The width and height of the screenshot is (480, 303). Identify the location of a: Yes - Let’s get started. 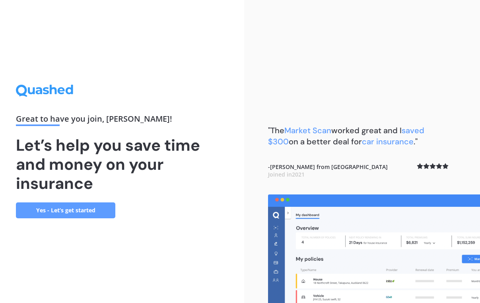
(66, 210).